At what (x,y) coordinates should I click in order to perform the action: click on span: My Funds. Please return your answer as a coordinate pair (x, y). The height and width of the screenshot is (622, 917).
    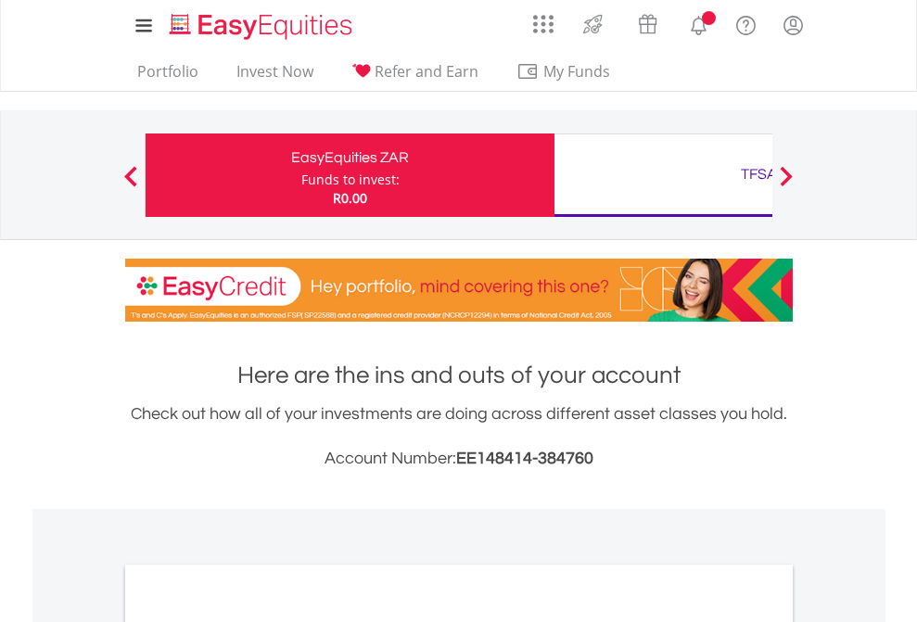
    Looking at the image, I should click on (577, 71).